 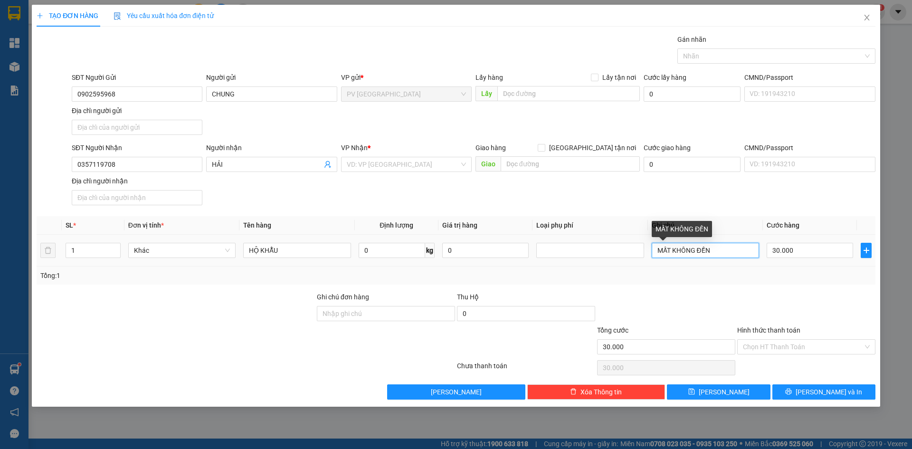 I want to click on label: Gán nhãn, so click(x=692, y=39).